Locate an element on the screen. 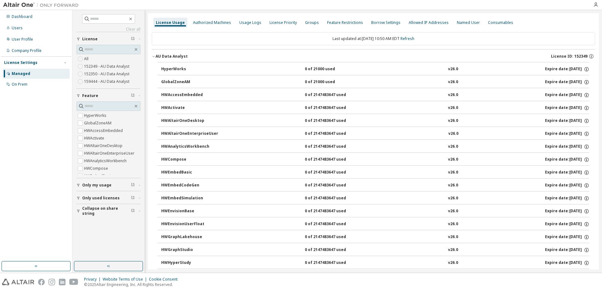 The image size is (602, 291). img: facebook.svg is located at coordinates (41, 282).